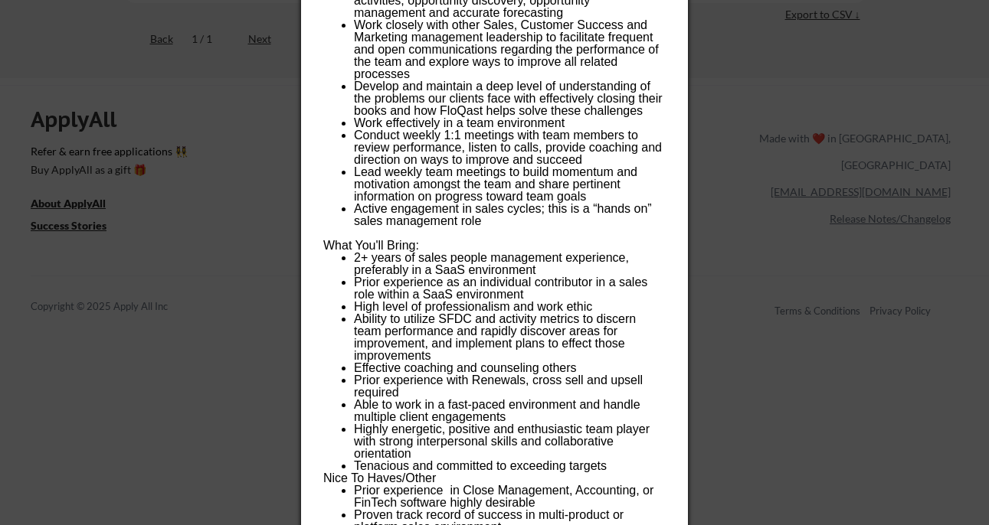 This screenshot has height=525, width=989. Describe the element at coordinates (494, 246) in the screenshot. I see `h3: What You'll Bring:` at that location.